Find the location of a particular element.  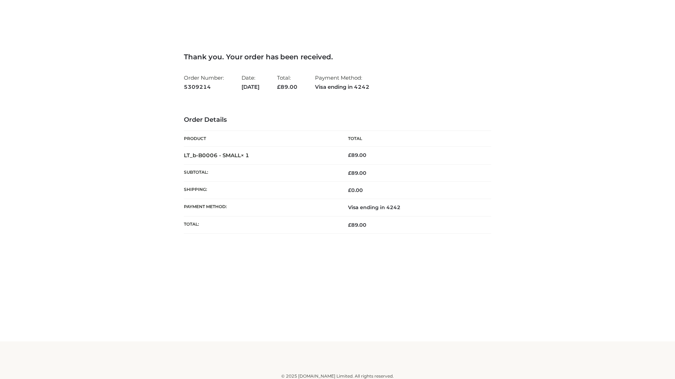

strong: × 1 is located at coordinates (245, 155).